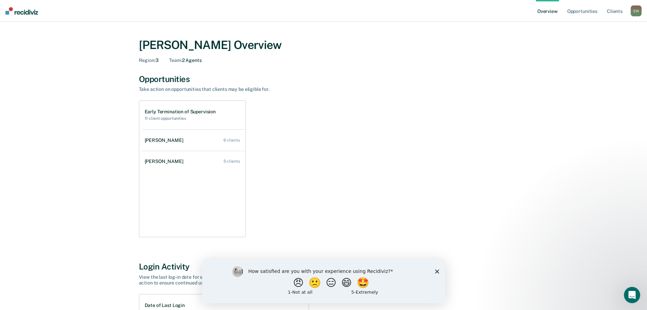 The width and height of the screenshot is (647, 310). Describe the element at coordinates (35, 12) in the screenshot. I see `img: Profile image for Kim` at that location.